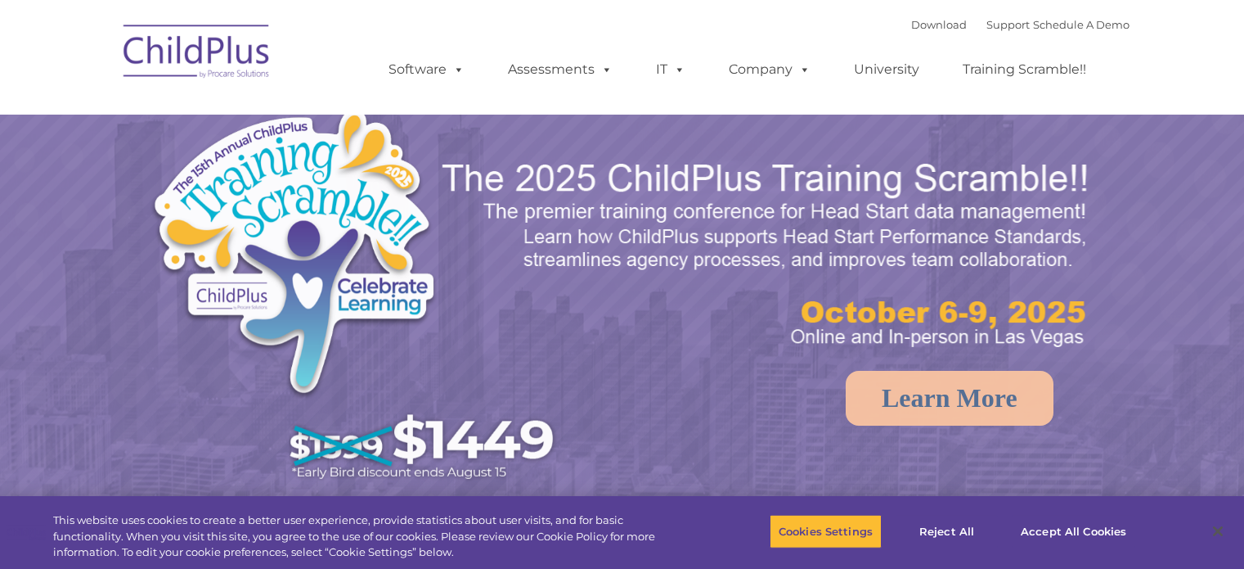 The width and height of the screenshot is (1244, 569). Describe the element at coordinates (826, 531) in the screenshot. I see `button: Cookies Settings` at that location.